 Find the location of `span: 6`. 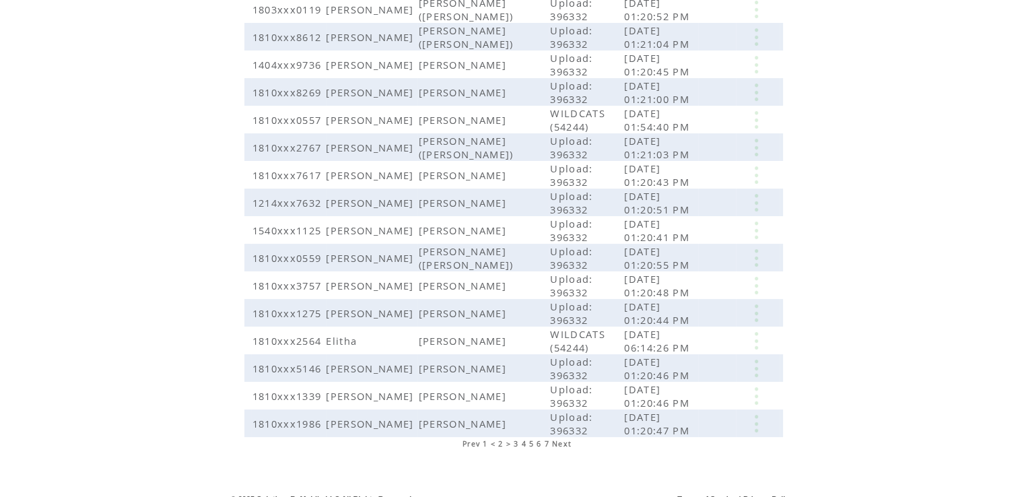

span: 6 is located at coordinates (539, 444).